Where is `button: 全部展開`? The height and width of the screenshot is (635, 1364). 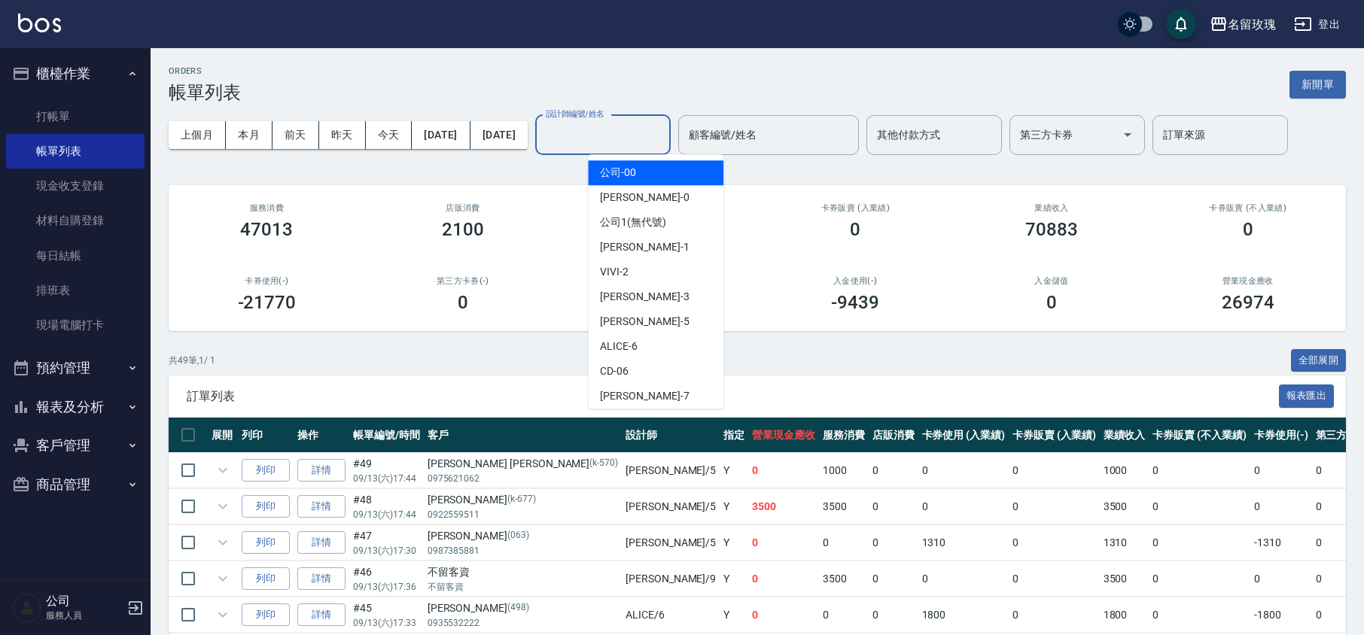
button: 全部展開 is located at coordinates (1319, 361).